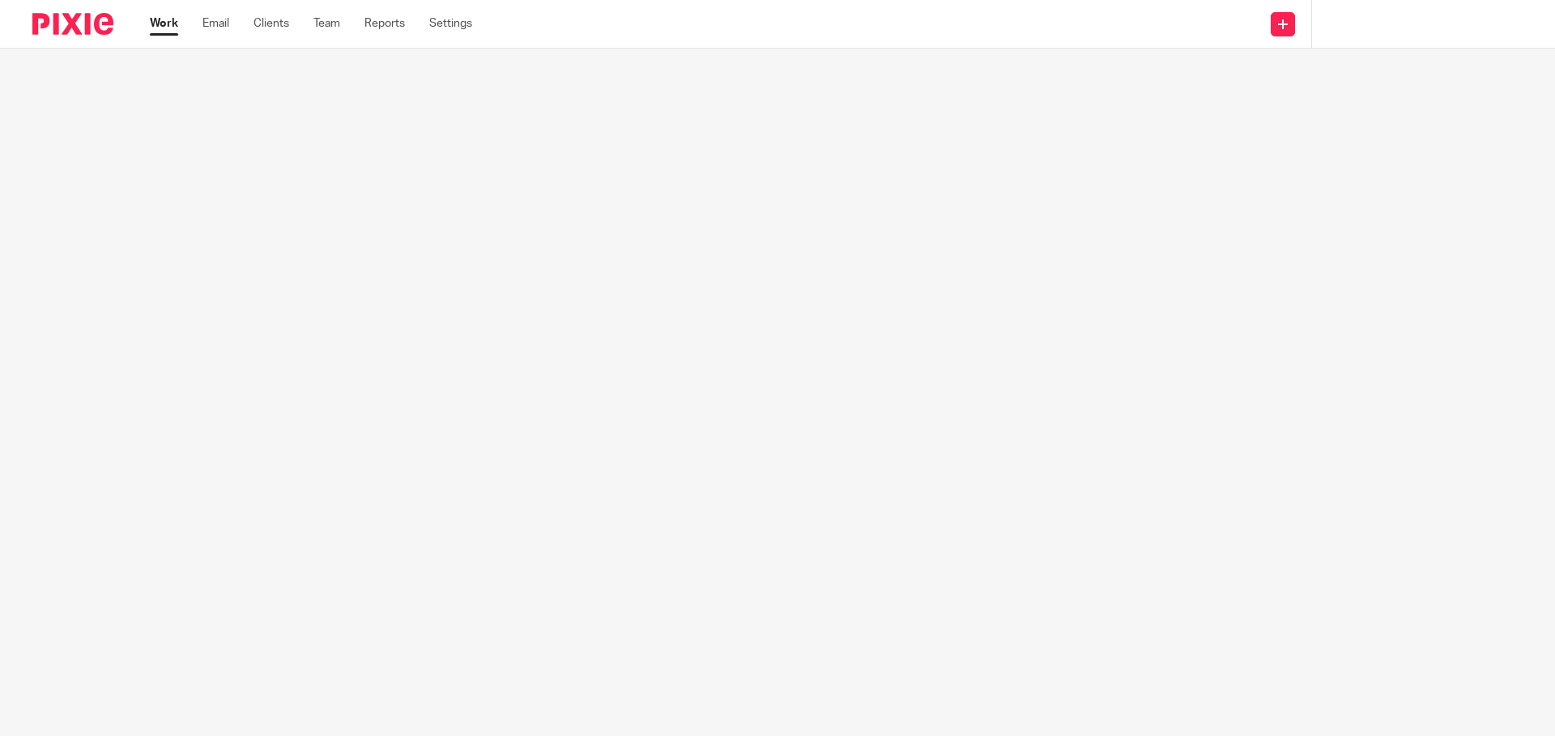 The width and height of the screenshot is (1555, 736). What do you see at coordinates (164, 23) in the screenshot?
I see `a: Work` at bounding box center [164, 23].